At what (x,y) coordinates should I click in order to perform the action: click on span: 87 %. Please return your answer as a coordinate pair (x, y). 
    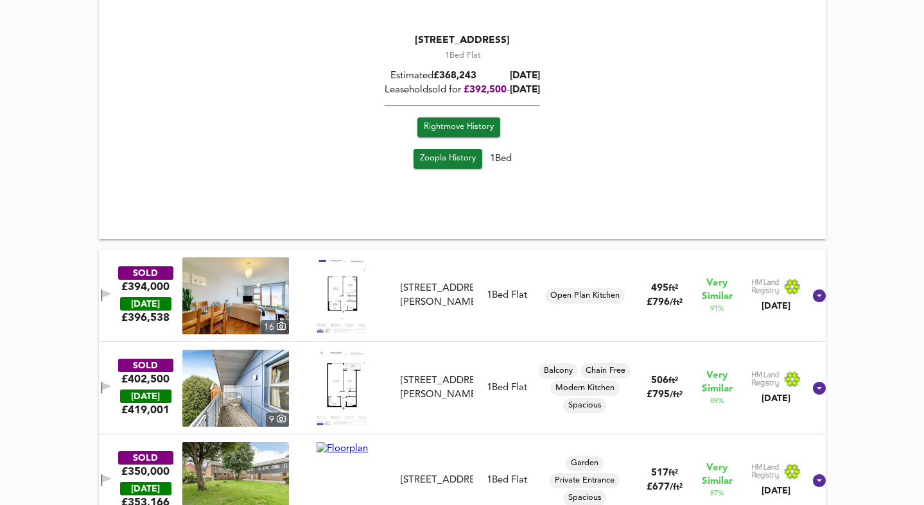
    Looking at the image, I should click on (717, 494).